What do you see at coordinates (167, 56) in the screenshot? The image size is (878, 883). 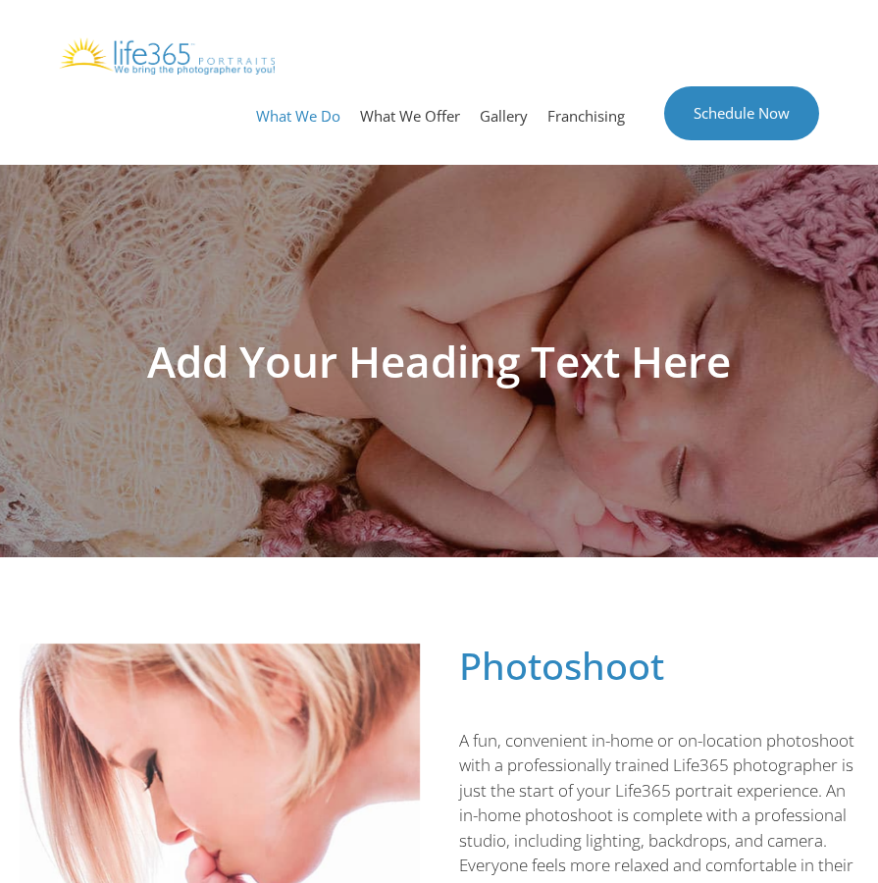 I see `img: Life365` at bounding box center [167, 56].